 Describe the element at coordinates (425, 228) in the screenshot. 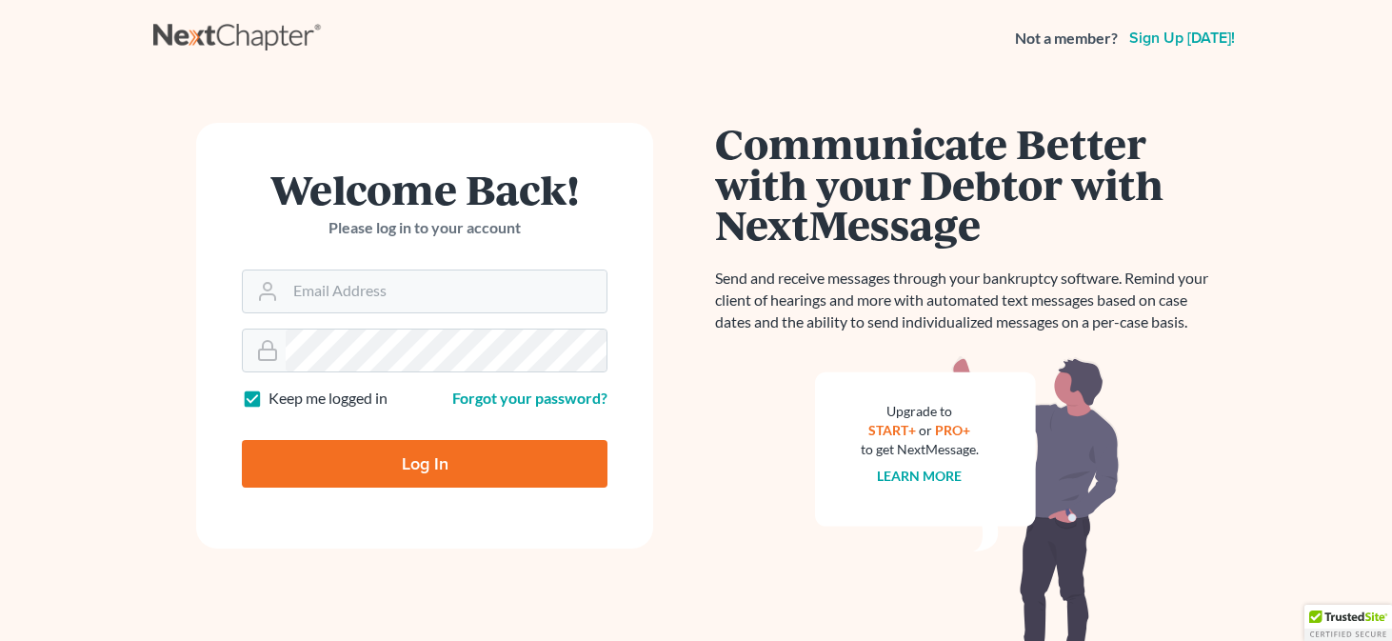

I see `p: Please log in to your account` at that location.